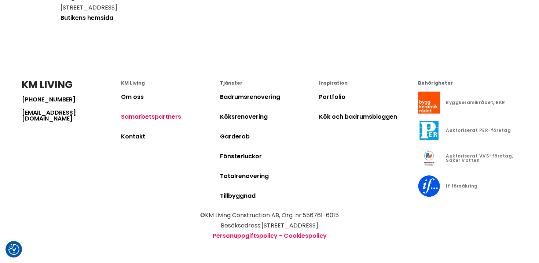  Describe the element at coordinates (468, 83) in the screenshot. I see `div: Behörigheter` at that location.